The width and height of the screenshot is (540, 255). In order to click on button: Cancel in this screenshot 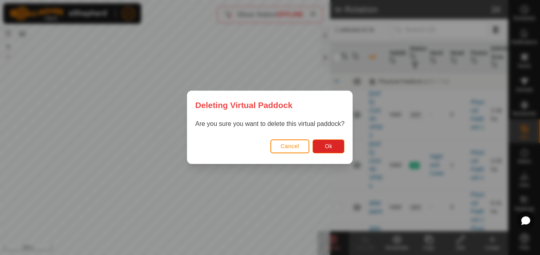, I will do `click(290, 146)`.